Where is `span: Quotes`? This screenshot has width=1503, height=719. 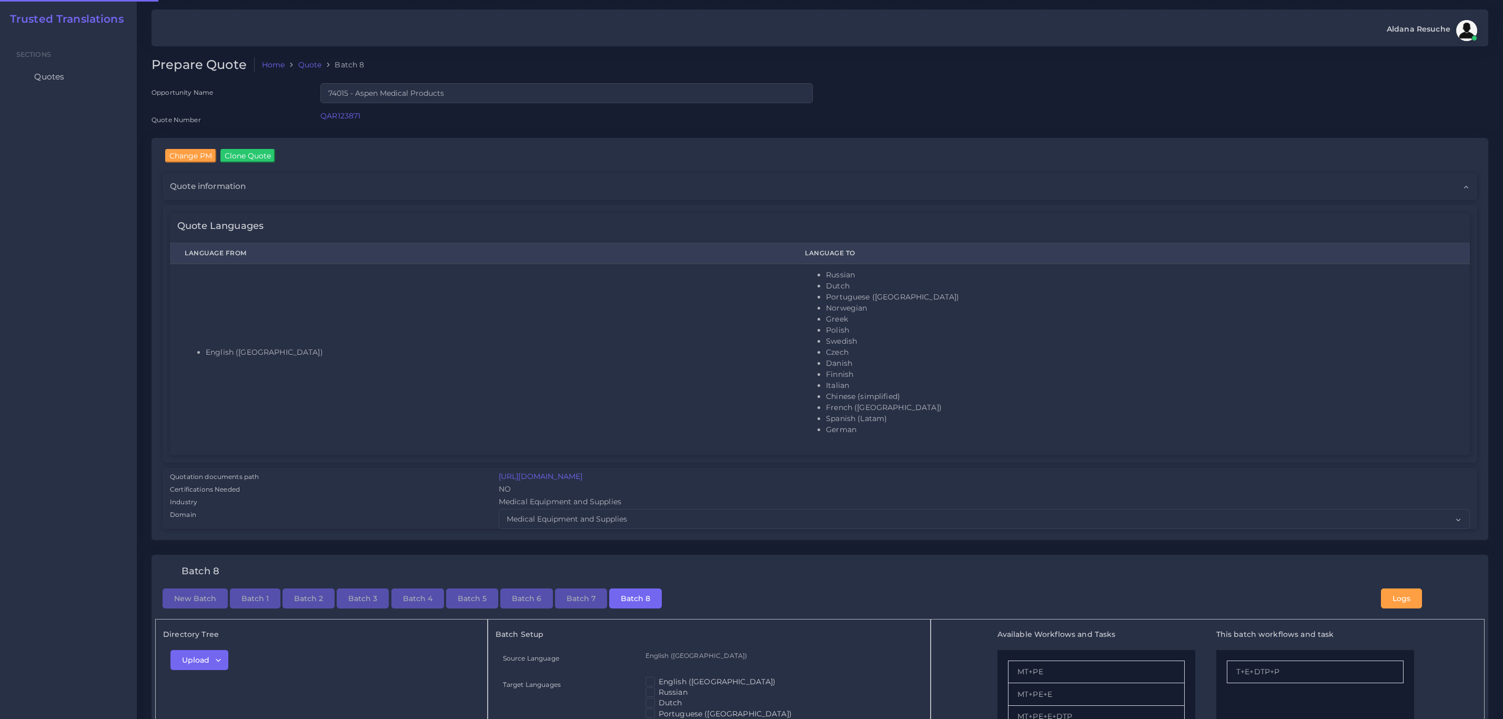 span: Quotes is located at coordinates (49, 77).